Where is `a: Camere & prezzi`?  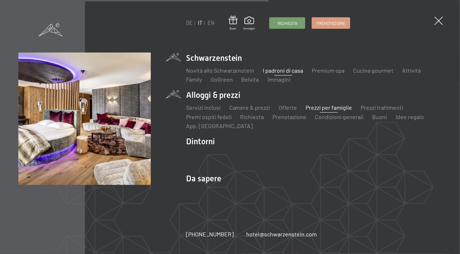 a: Camere & prezzi is located at coordinates (250, 107).